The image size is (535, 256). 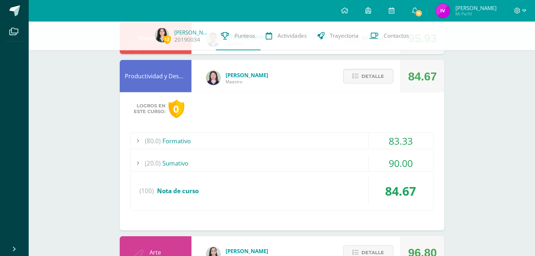 What do you see at coordinates (178, 190) in the screenshot?
I see `span: Nota de curso` at bounding box center [178, 190].